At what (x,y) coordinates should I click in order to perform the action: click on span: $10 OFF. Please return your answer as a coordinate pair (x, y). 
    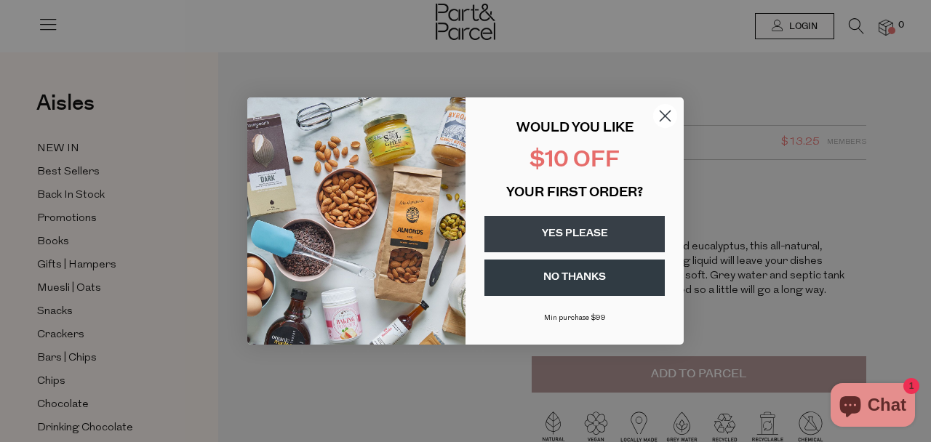
    Looking at the image, I should click on (575, 161).